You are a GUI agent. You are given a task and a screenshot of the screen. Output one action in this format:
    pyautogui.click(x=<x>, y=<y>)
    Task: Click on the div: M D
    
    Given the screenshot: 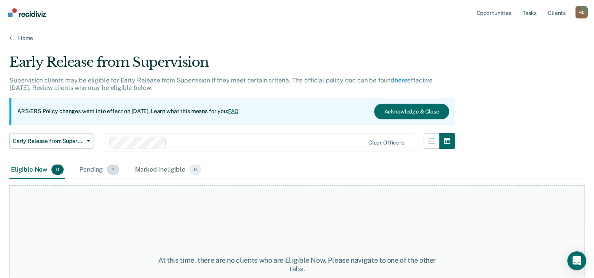 What is the action you would take?
    pyautogui.click(x=581, y=12)
    